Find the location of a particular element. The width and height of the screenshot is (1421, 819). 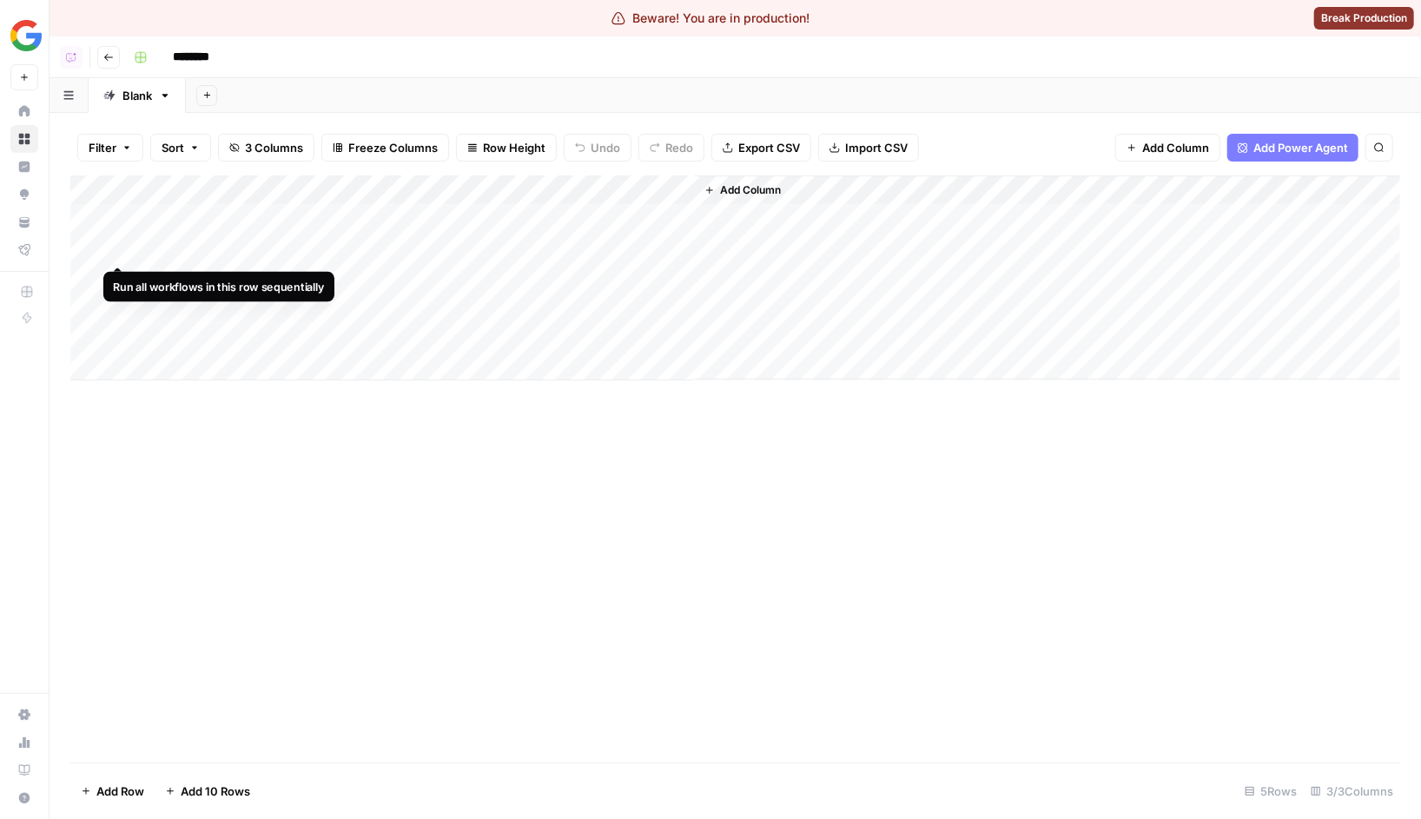

span: Filter is located at coordinates (102, 148).